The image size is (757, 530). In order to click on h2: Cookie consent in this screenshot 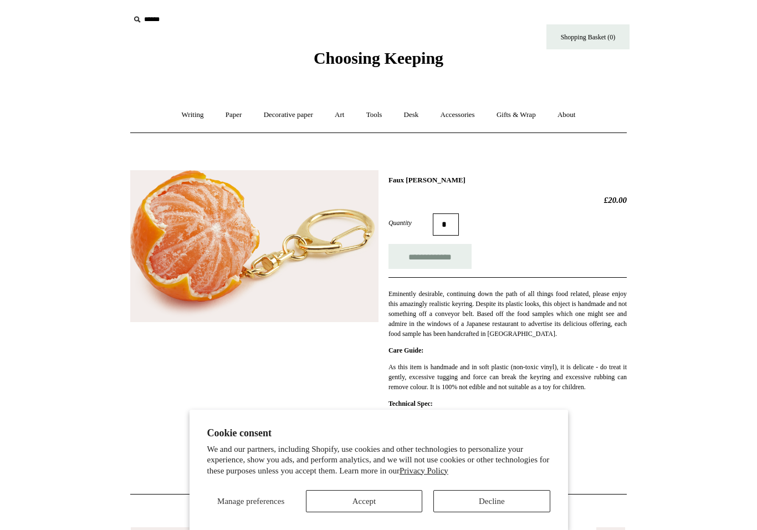, I will do `click(378, 433)`.